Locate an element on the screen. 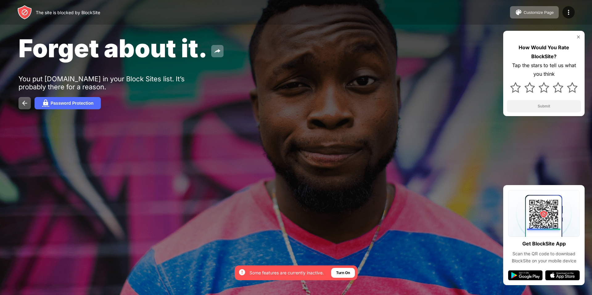 This screenshot has width=592, height=295. img: password.svg is located at coordinates (46, 103).